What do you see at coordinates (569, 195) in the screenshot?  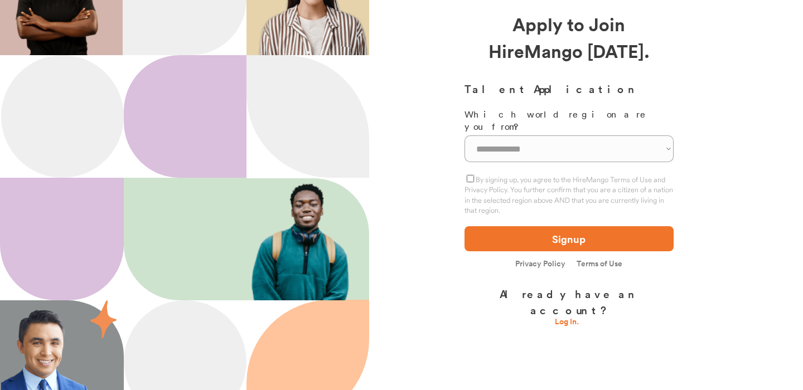 I see `label: By signing up, you agree to the HireMango Terms of Use and Privacy Policy. You further confirm th...` at bounding box center [569, 195].